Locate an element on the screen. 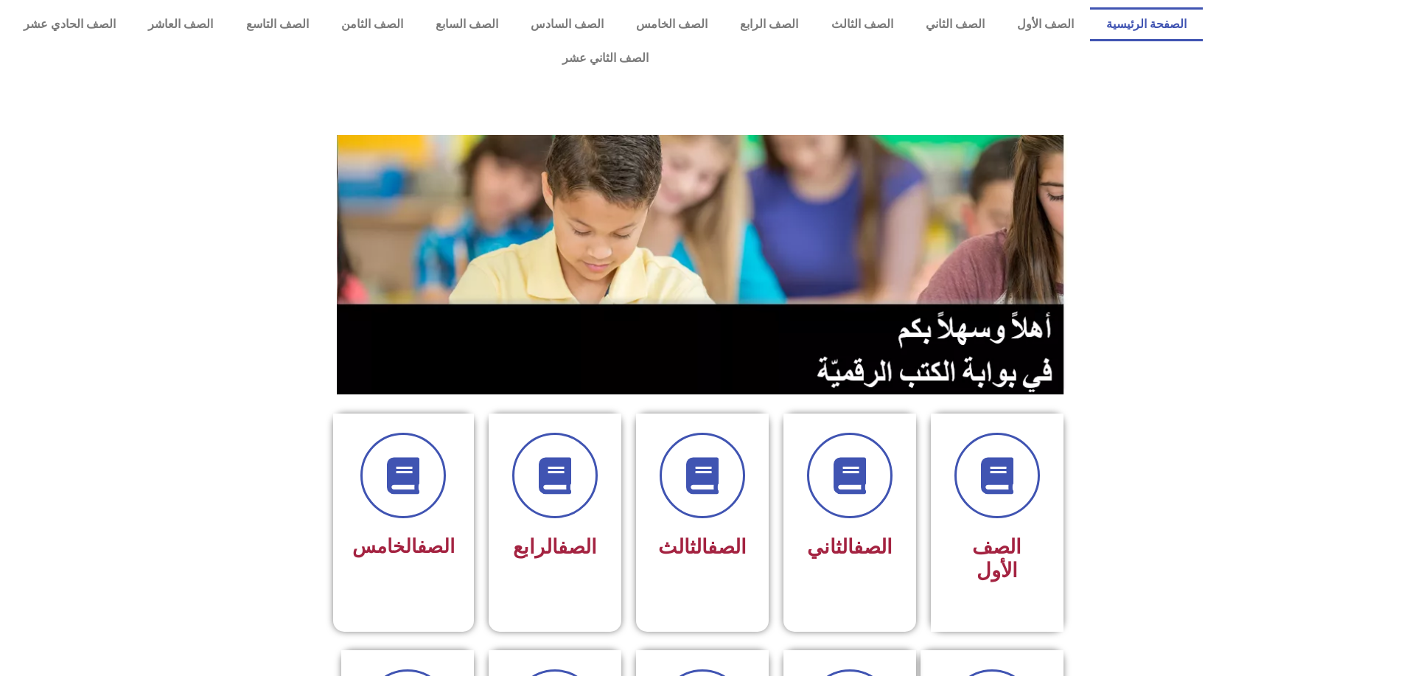  a: الصف الثامن is located at coordinates (372, 24).